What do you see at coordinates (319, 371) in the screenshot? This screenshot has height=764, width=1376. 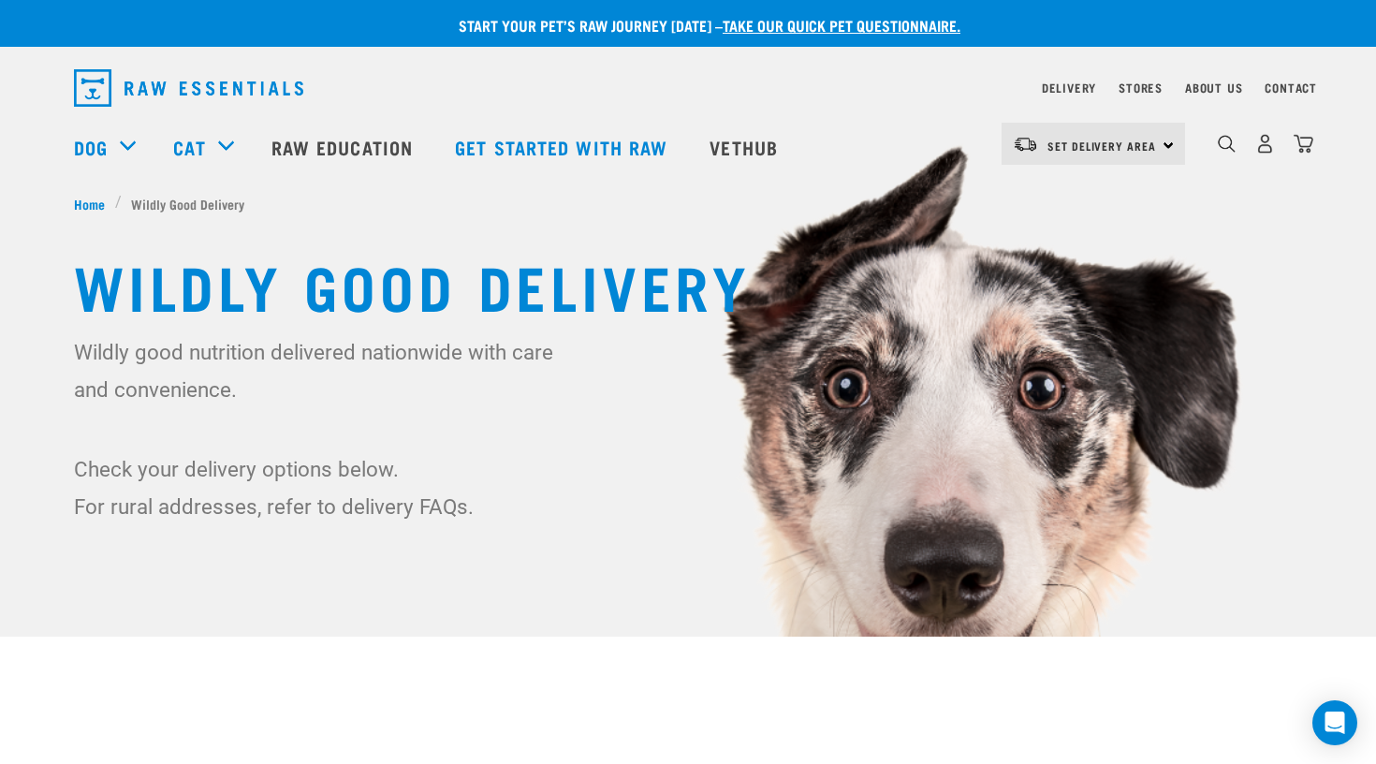 I see `p: Wildly good nutrition delivered nationwide with care and convenience.` at bounding box center [319, 371].